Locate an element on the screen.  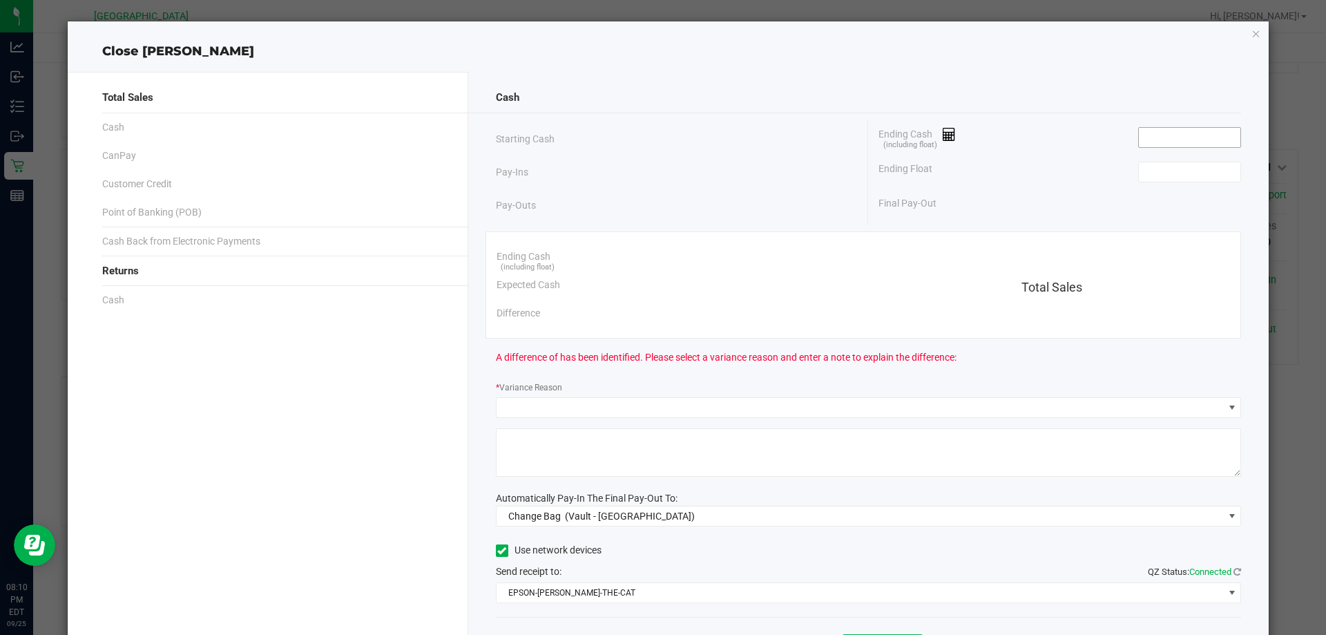
span: QZ Status: is located at coordinates (1194, 571).